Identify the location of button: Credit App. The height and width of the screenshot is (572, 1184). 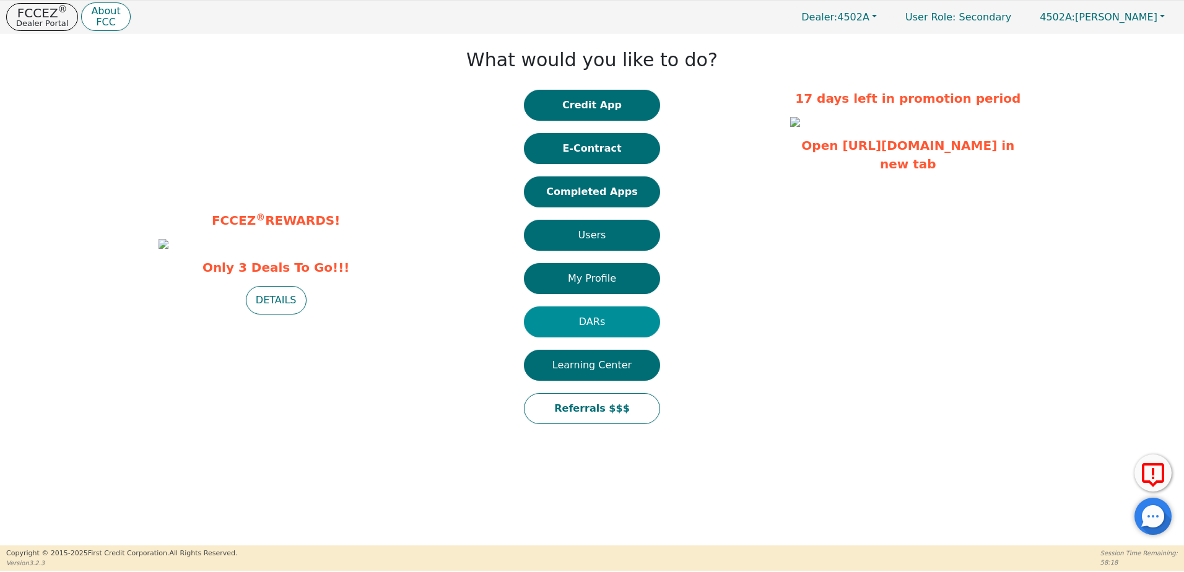
(592, 105).